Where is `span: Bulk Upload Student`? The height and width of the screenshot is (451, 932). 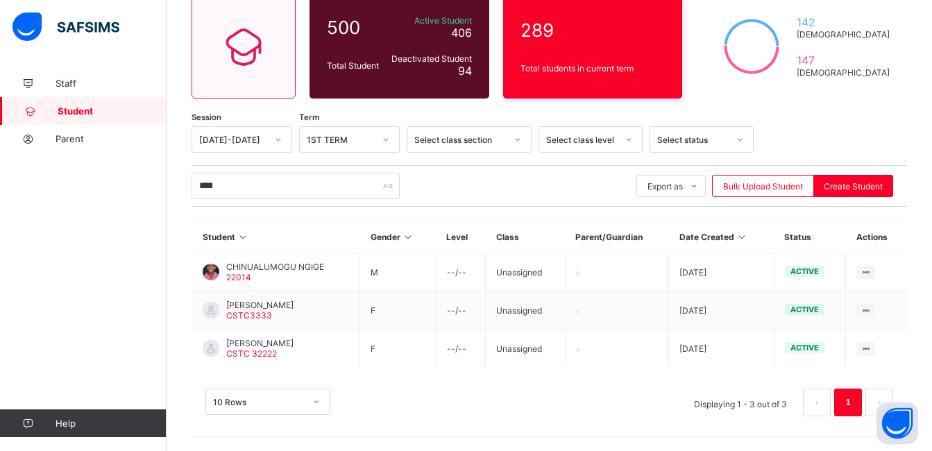 span: Bulk Upload Student is located at coordinates (763, 186).